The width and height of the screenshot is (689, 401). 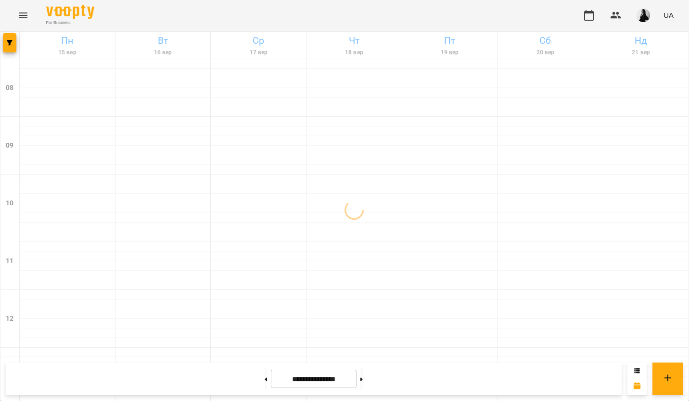 I want to click on span: For Business, so click(x=70, y=23).